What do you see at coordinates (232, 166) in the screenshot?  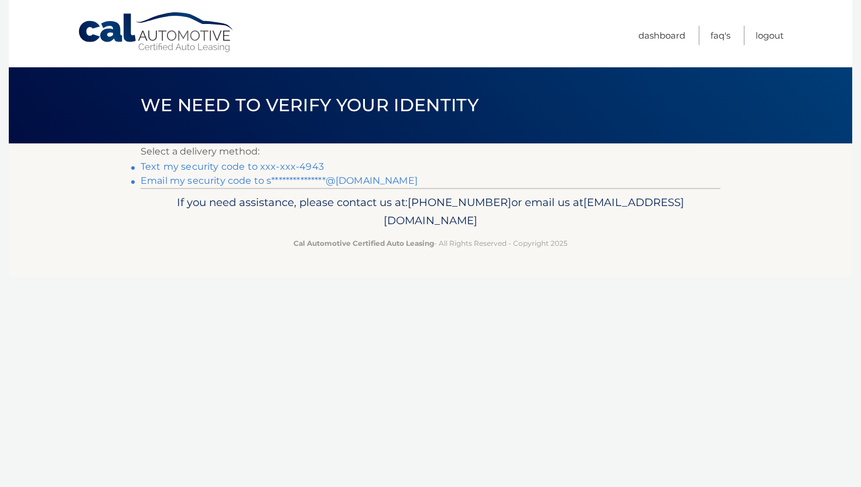 I see `a: Text my security code to xxx-xxx-4943` at bounding box center [232, 166].